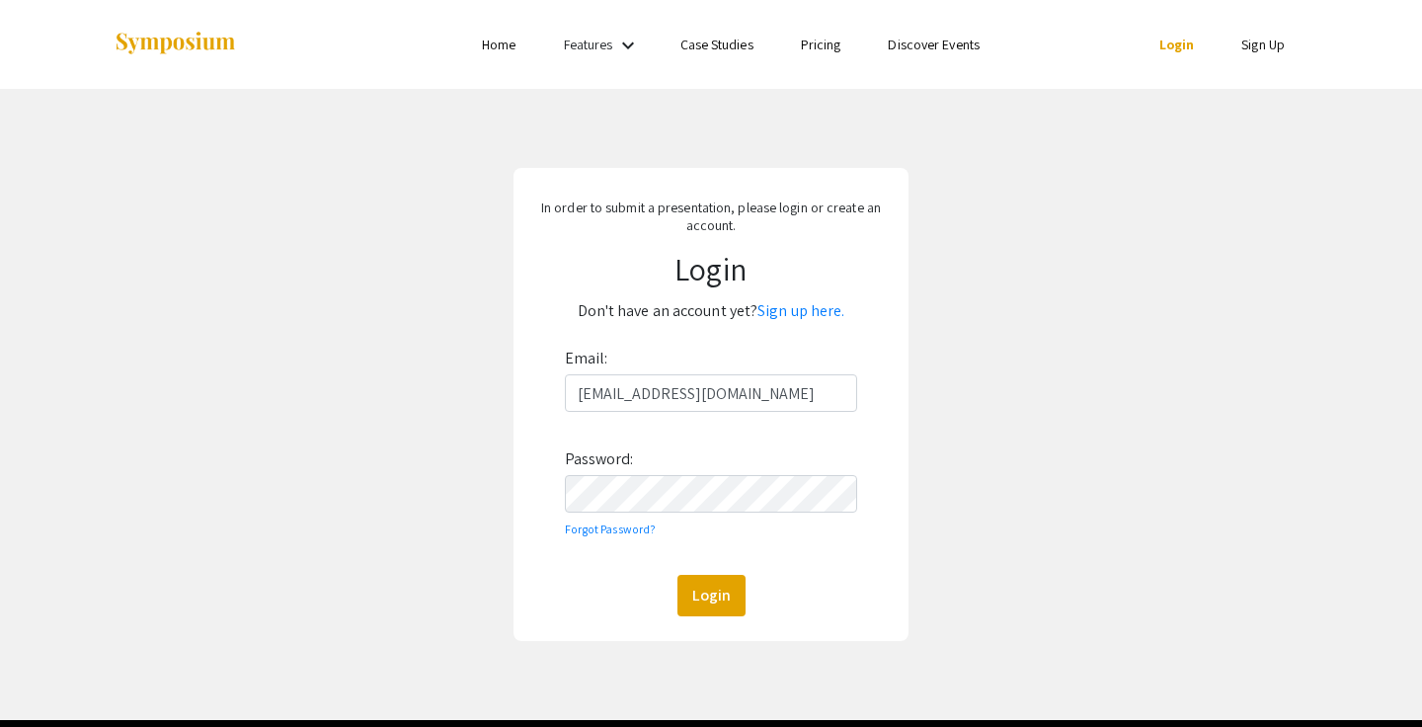  What do you see at coordinates (175, 43) in the screenshot?
I see `img: Symposium by ForagerOne` at bounding box center [175, 43].